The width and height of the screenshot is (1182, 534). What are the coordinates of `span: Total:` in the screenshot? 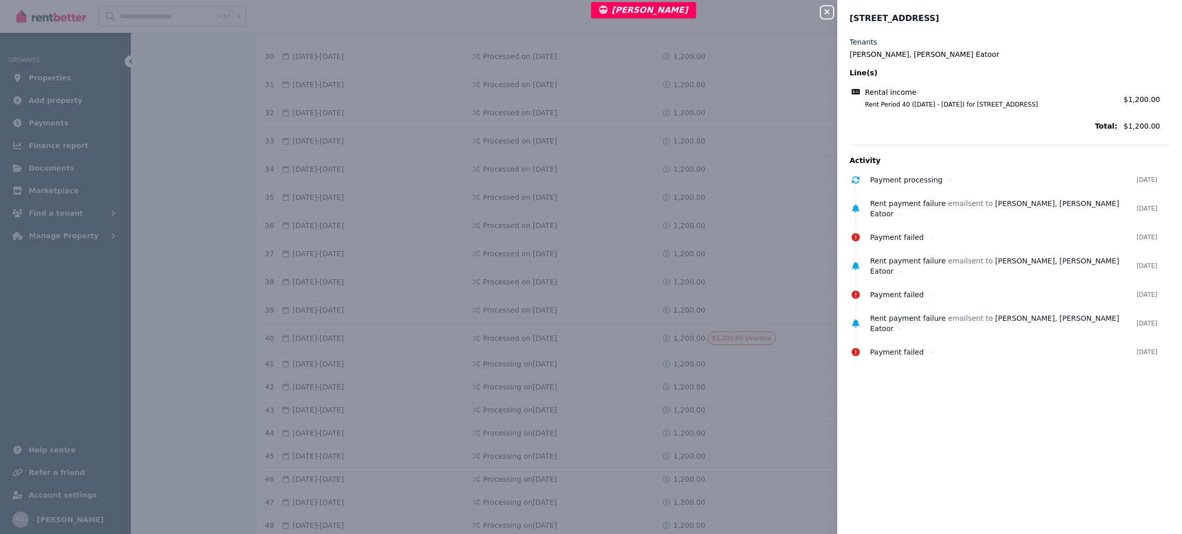 It's located at (983, 126).